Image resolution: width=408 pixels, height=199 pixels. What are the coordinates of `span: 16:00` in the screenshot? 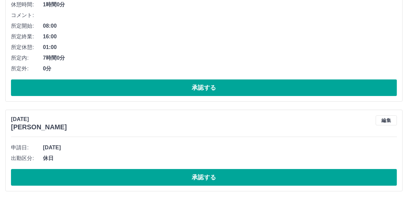 It's located at (220, 37).